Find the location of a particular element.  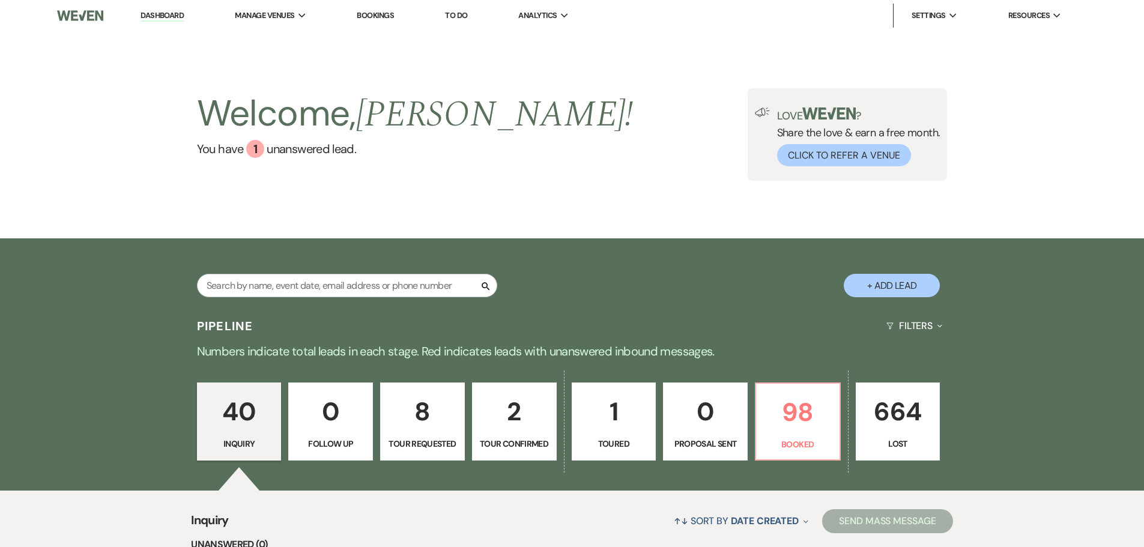

button: Filters is located at coordinates (914, 326).